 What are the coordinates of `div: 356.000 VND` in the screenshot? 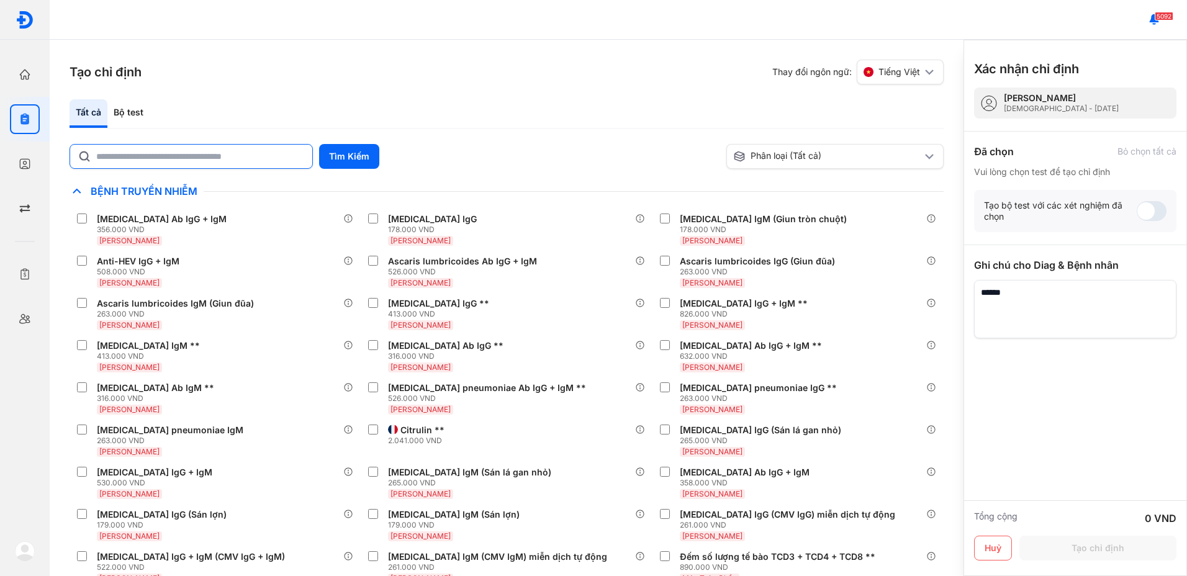 It's located at (164, 230).